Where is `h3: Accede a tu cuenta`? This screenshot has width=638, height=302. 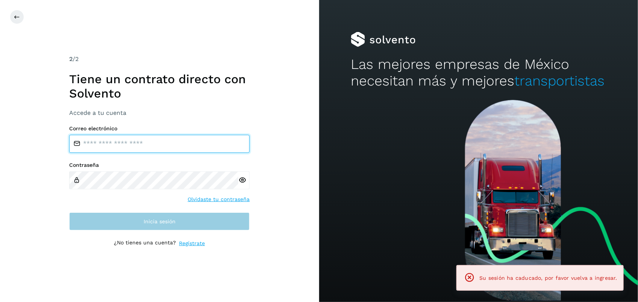 h3: Accede a tu cuenta is located at coordinates (159, 112).